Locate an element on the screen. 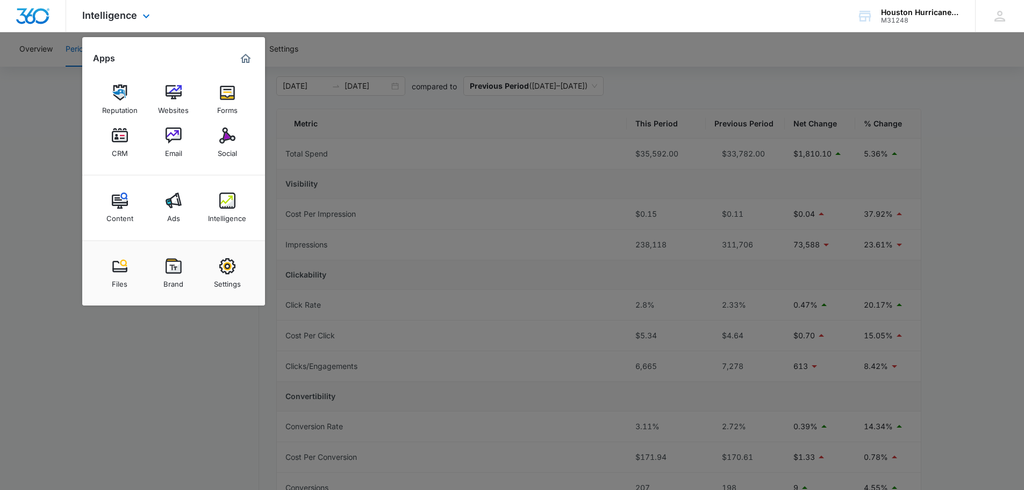 The image size is (1024, 490). a: Reputation is located at coordinates (120, 99).